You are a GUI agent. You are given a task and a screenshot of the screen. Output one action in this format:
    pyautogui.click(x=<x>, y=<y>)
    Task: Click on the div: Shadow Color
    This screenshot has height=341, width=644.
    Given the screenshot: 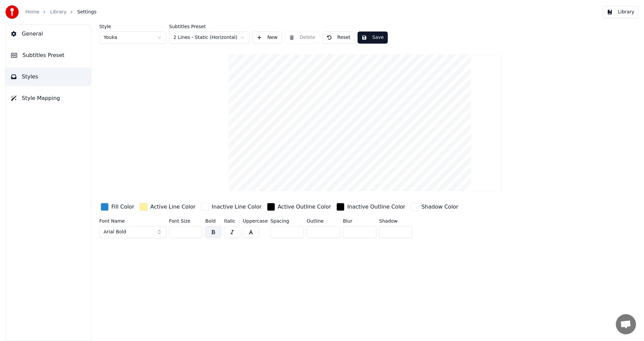 What is the action you would take?
    pyautogui.click(x=440, y=207)
    